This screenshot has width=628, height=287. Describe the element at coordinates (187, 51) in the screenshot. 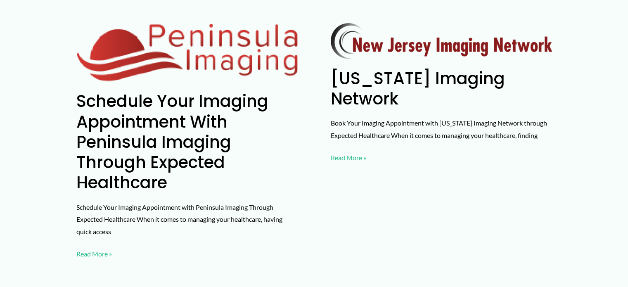

I see `a: Read: Schedule Your Imaging Appointment with Peninsula Imaging Through Expected Healthcare` at that location.